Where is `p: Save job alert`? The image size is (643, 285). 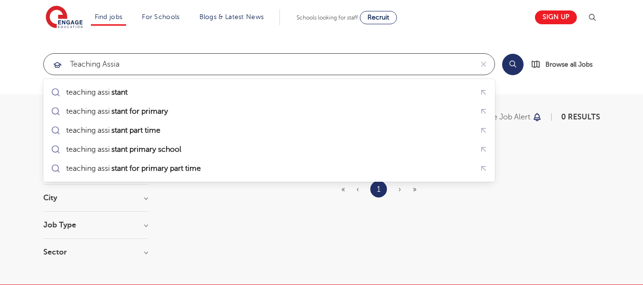
p: Save job alert is located at coordinates (505, 117).